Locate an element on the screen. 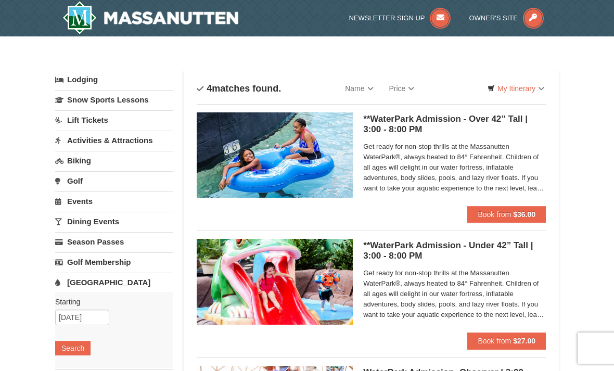 This screenshot has width=614, height=371. button: Book from $36.00 is located at coordinates (506, 214).